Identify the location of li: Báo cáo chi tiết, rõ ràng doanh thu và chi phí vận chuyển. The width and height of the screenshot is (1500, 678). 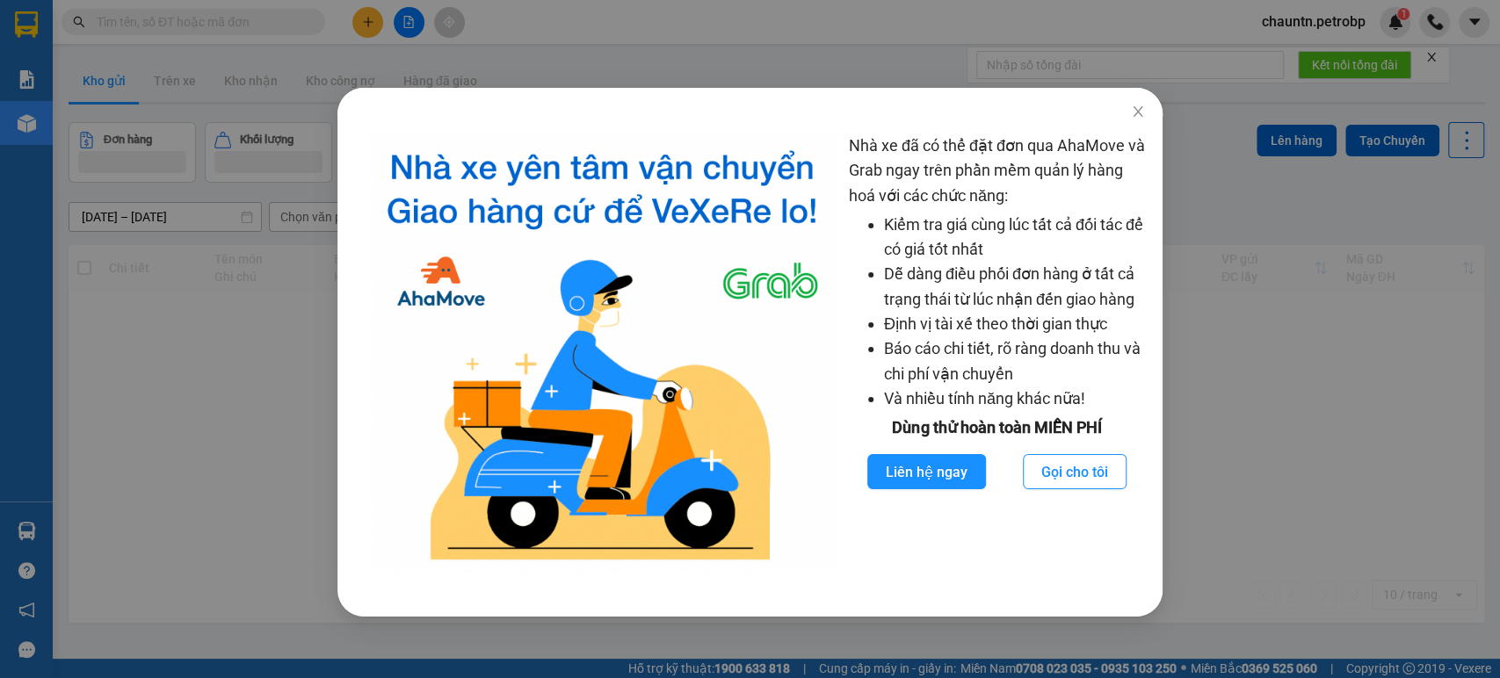
(1014, 361).